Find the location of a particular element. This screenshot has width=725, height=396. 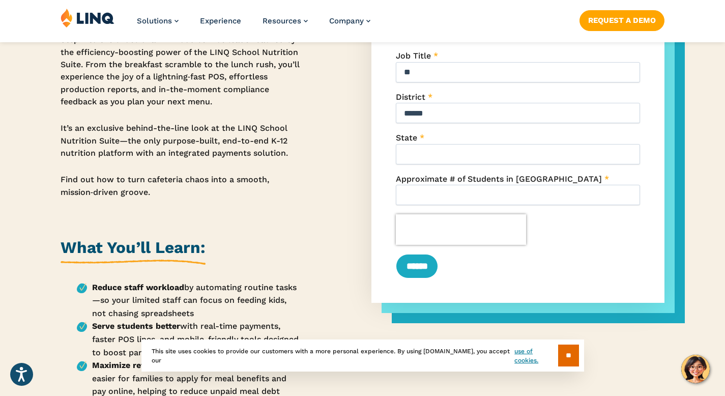

a: Resources is located at coordinates (285, 21).